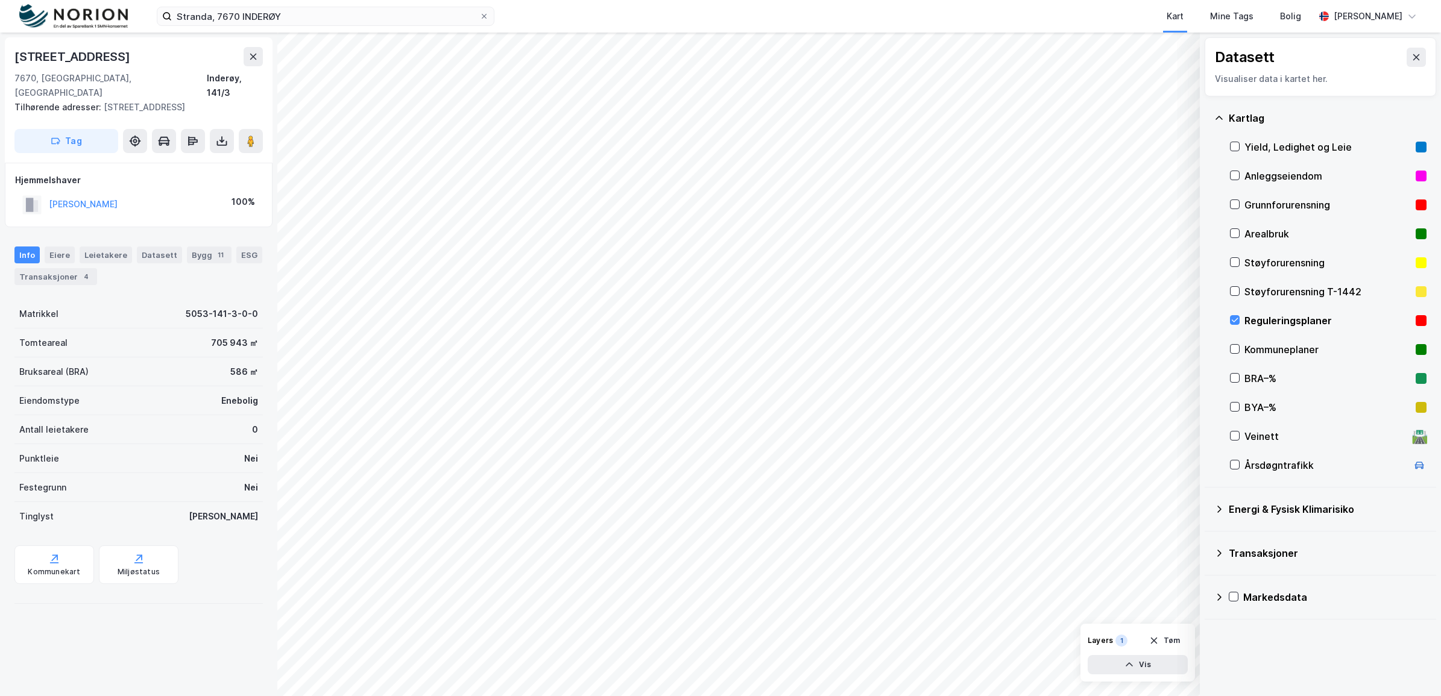  Describe the element at coordinates (1335, 598) in the screenshot. I see `div: Markedsdata` at that location.